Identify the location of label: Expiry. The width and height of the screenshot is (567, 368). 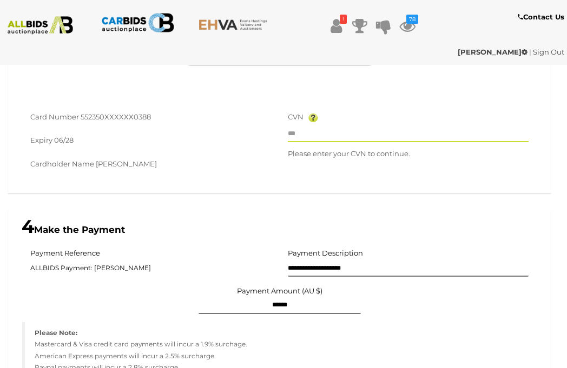
(41, 140).